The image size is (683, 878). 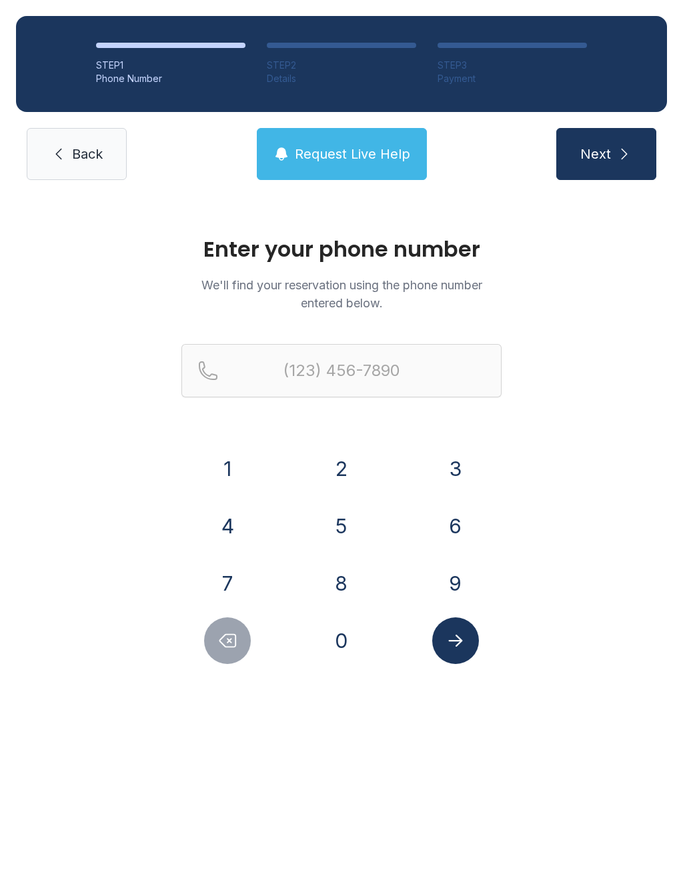 I want to click on div: STEP 3, so click(x=512, y=65).